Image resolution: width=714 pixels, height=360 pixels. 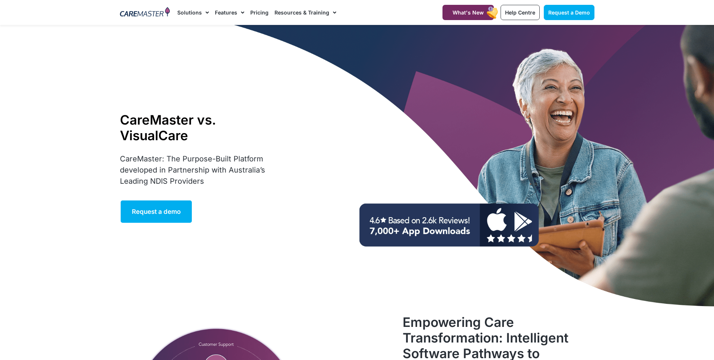 I want to click on span: Help Centre, so click(x=520, y=12).